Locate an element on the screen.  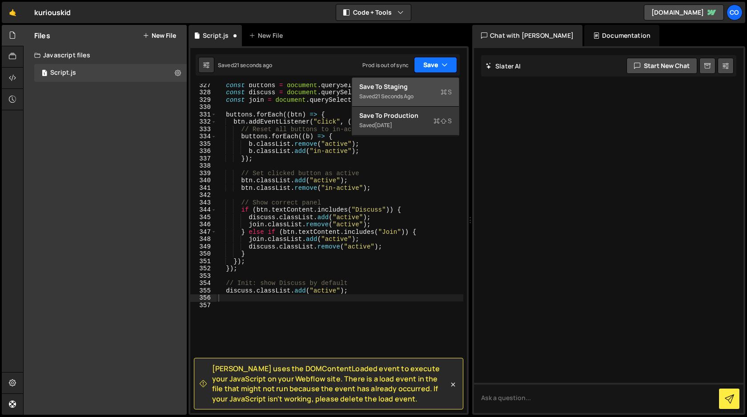
div: 336 is located at coordinates (203, 151).